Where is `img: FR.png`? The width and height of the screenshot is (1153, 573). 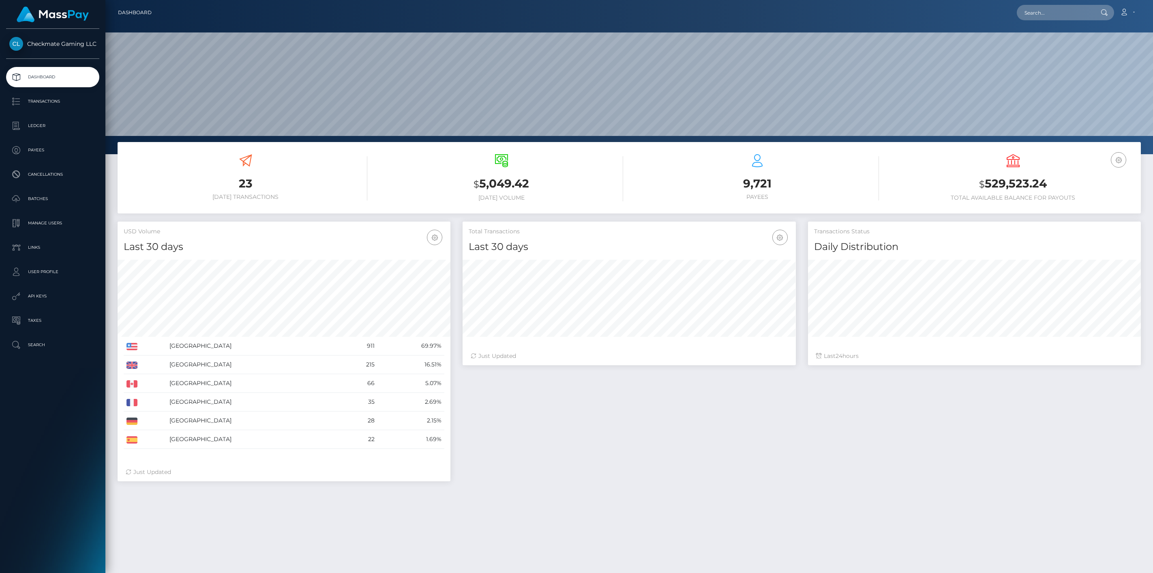 img: FR.png is located at coordinates (132, 402).